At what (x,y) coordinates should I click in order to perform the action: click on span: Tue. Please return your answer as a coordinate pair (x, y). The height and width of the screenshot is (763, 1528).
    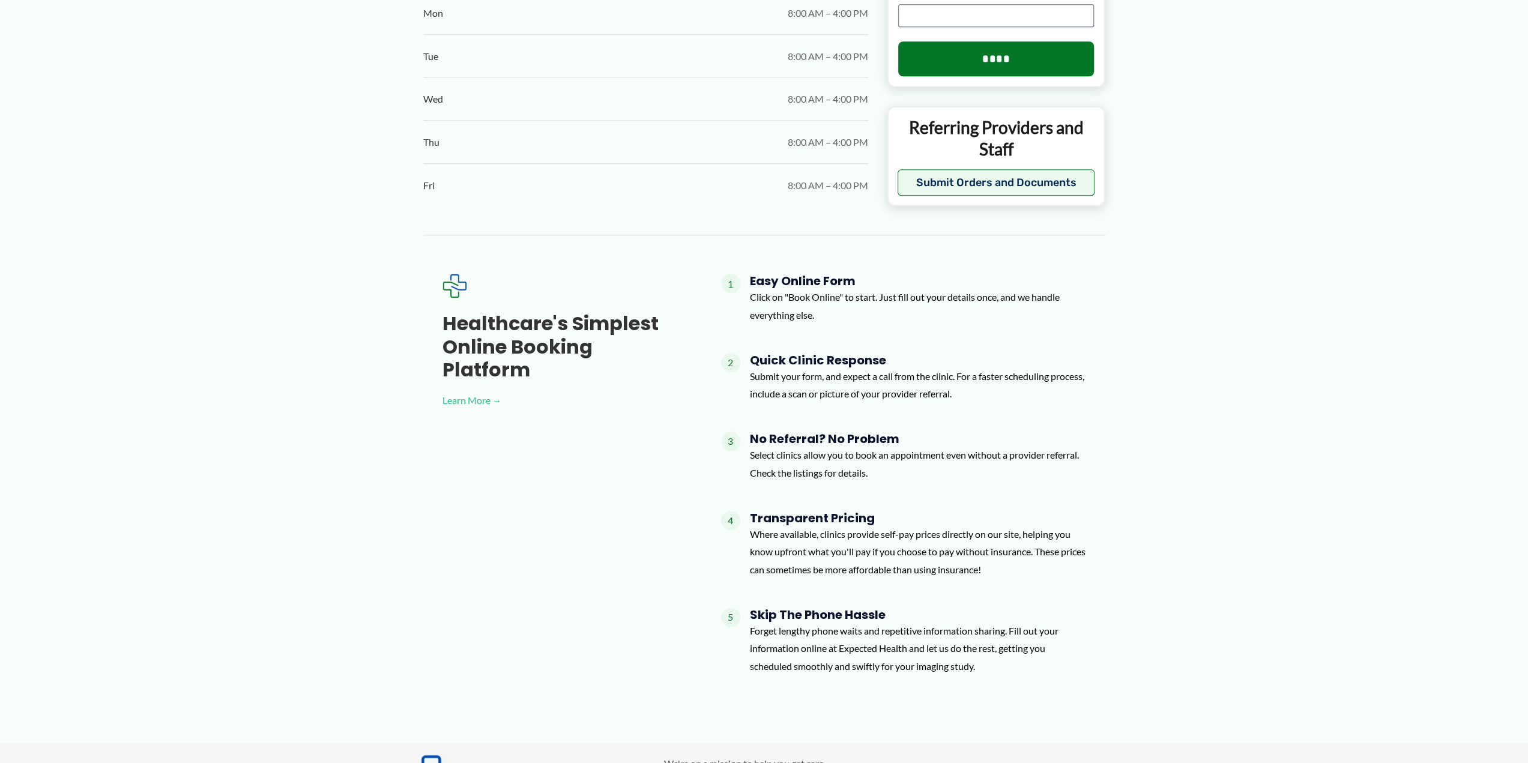
    Looking at the image, I should click on (430, 56).